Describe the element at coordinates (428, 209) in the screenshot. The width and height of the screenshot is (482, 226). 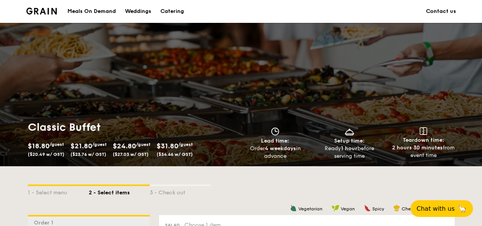
I see `span: Chef's recommendation` at that location.